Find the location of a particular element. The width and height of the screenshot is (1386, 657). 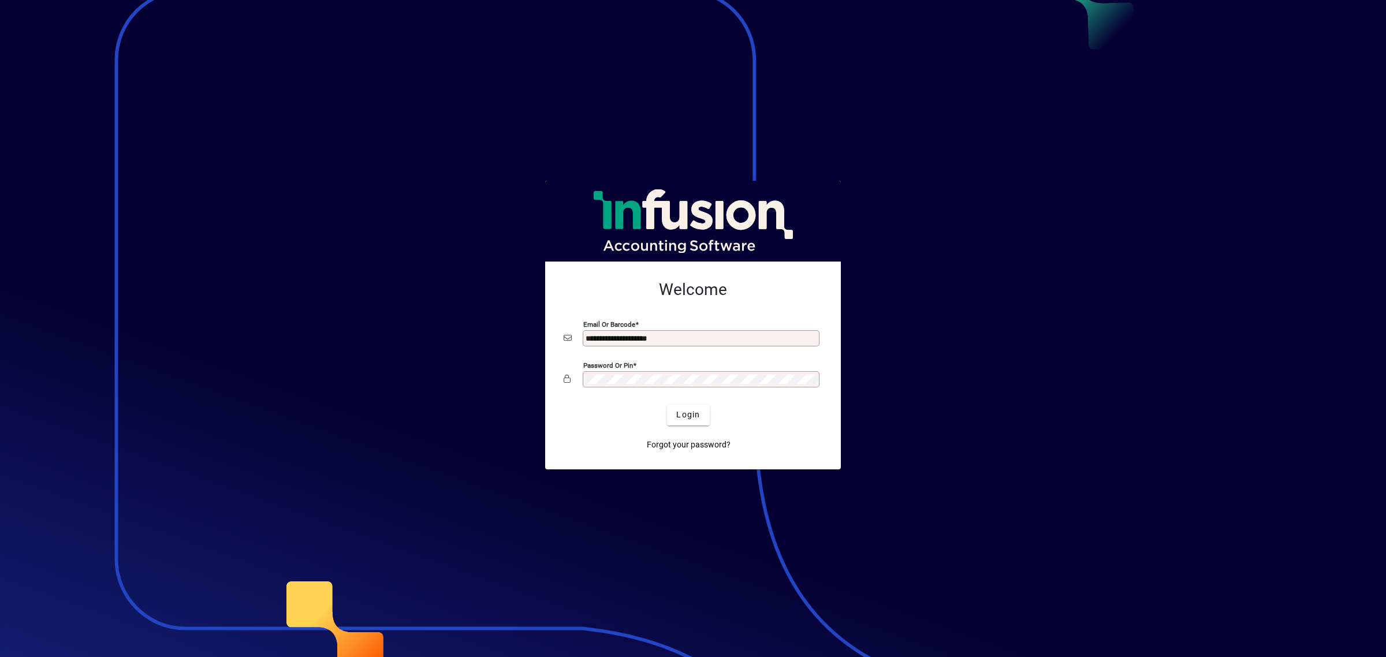

span: Forgot your password? is located at coordinates (688, 445).